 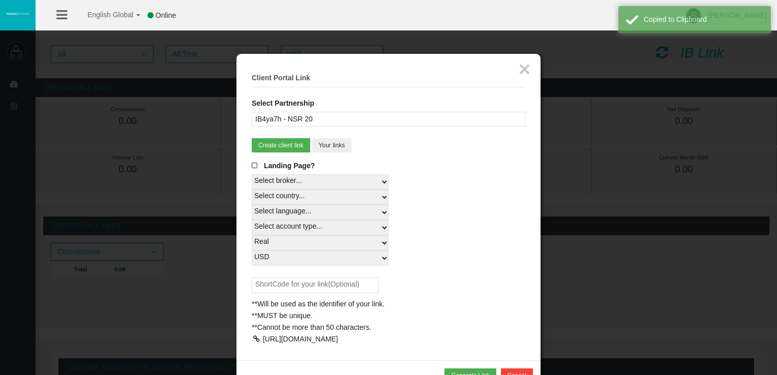 I want to click on button: Your links, so click(x=332, y=145).